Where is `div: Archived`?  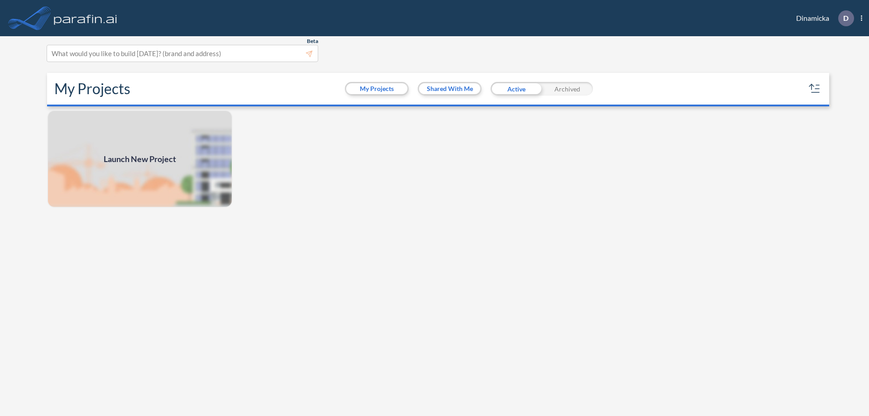
div: Archived is located at coordinates (567, 89).